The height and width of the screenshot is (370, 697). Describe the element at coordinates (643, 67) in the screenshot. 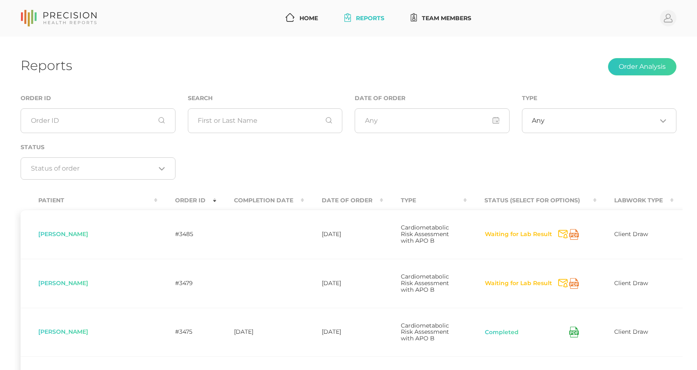

I see `button: Order Analysis` at that location.